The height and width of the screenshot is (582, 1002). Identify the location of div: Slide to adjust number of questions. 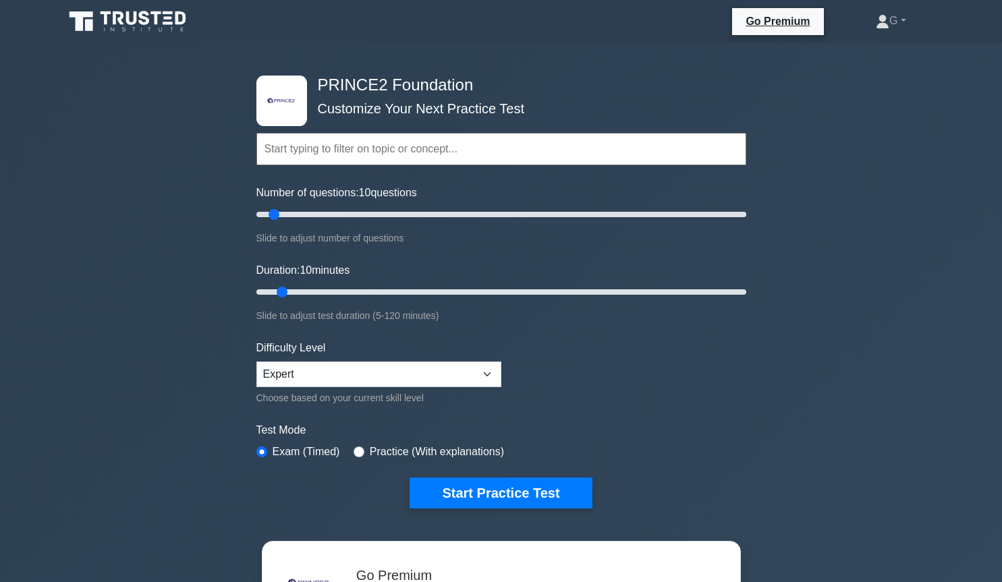
(501, 238).